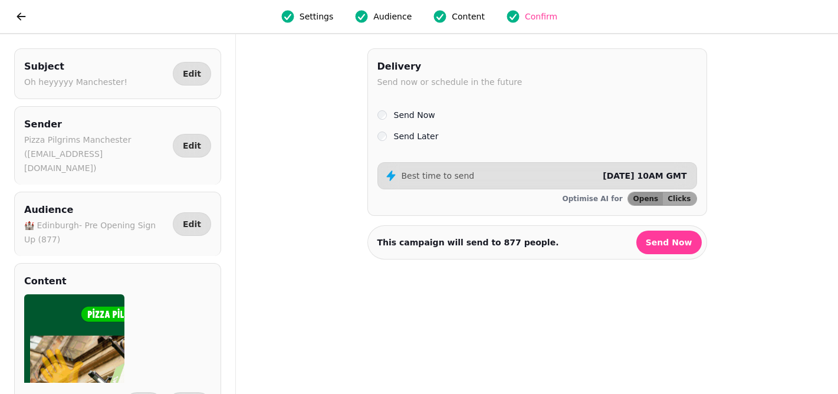 This screenshot has height=394, width=838. What do you see at coordinates (316, 17) in the screenshot?
I see `span: Settings` at bounding box center [316, 17].